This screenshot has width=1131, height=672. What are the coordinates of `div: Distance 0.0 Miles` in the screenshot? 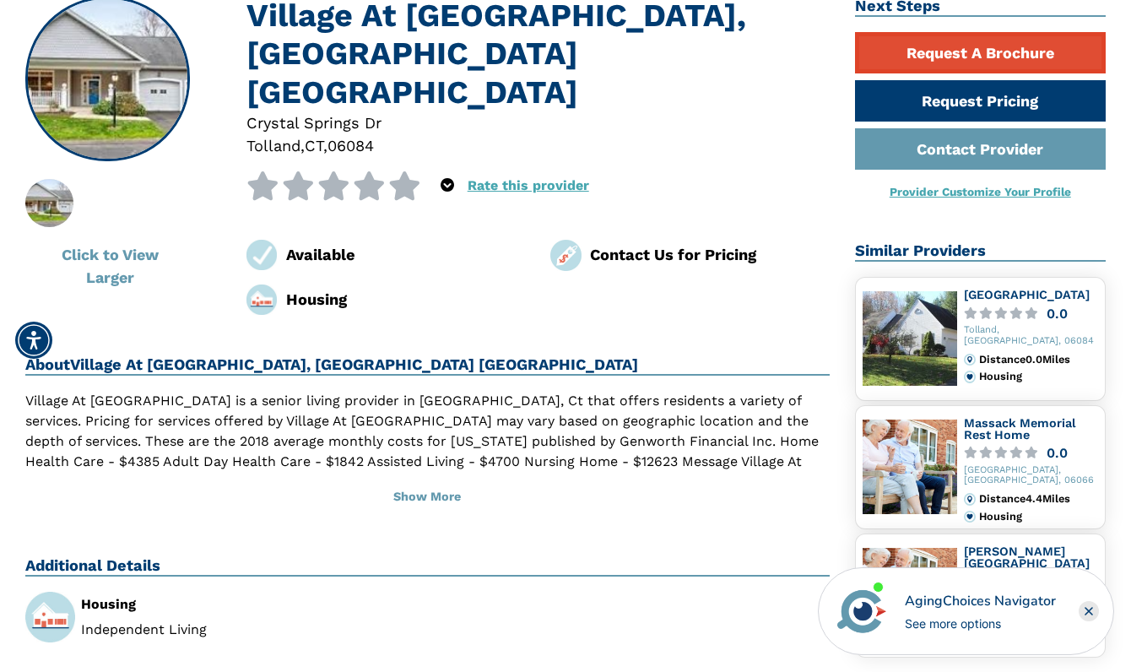 It's located at (1038, 360).